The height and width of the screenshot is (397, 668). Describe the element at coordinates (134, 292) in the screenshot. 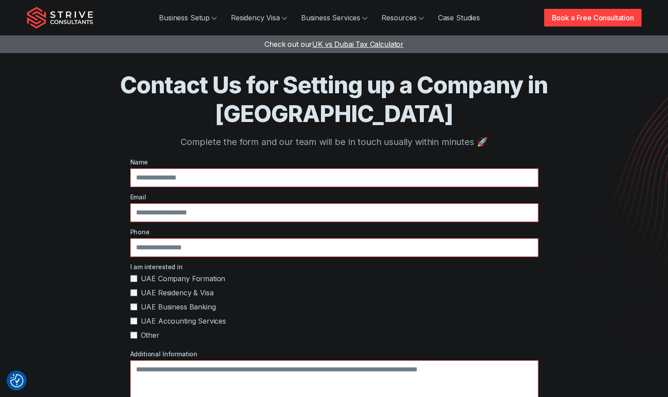

I see `input: UAE Residency & Visa` at that location.